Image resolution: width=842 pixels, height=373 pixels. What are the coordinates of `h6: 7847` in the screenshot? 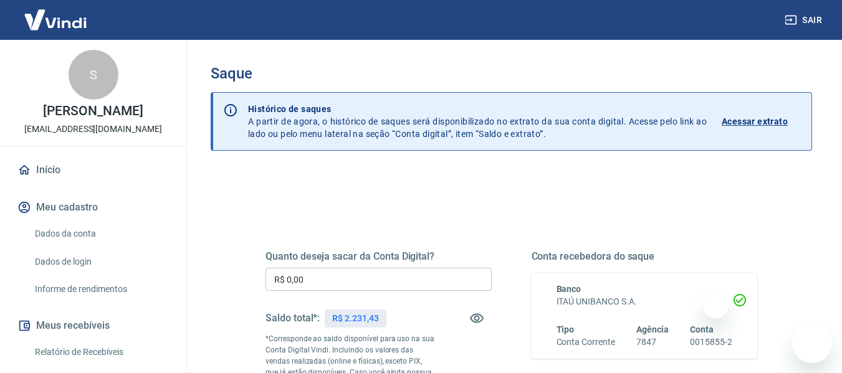 It's located at (653, 342).